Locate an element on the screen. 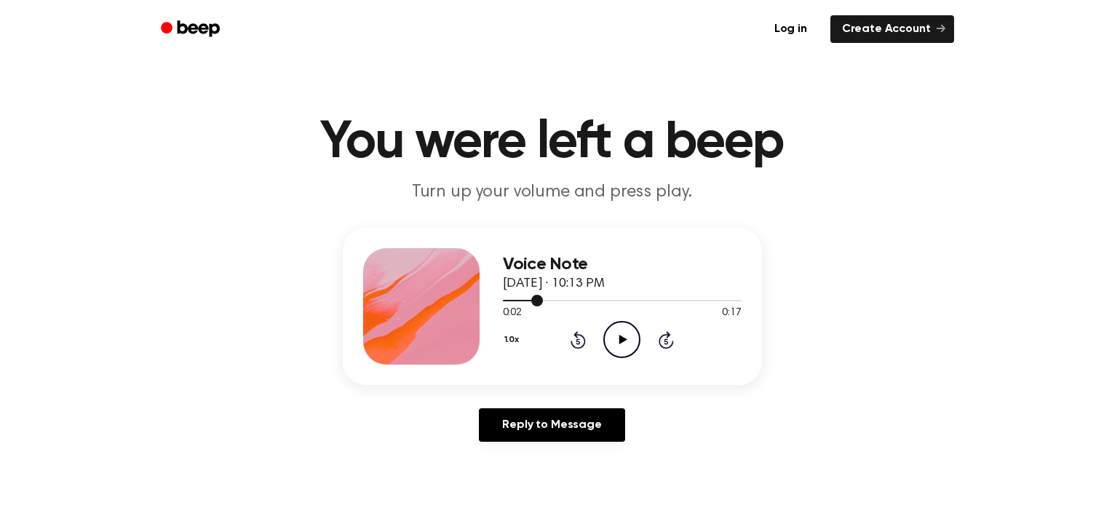  h3: Voice Note is located at coordinates (622, 264).